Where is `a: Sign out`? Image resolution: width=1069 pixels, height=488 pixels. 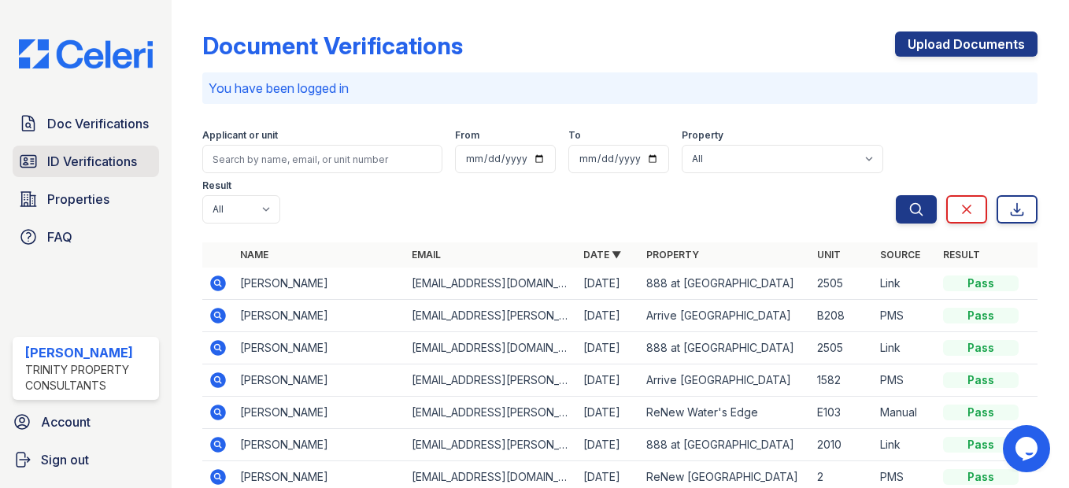 a: Sign out is located at coordinates (86, 460).